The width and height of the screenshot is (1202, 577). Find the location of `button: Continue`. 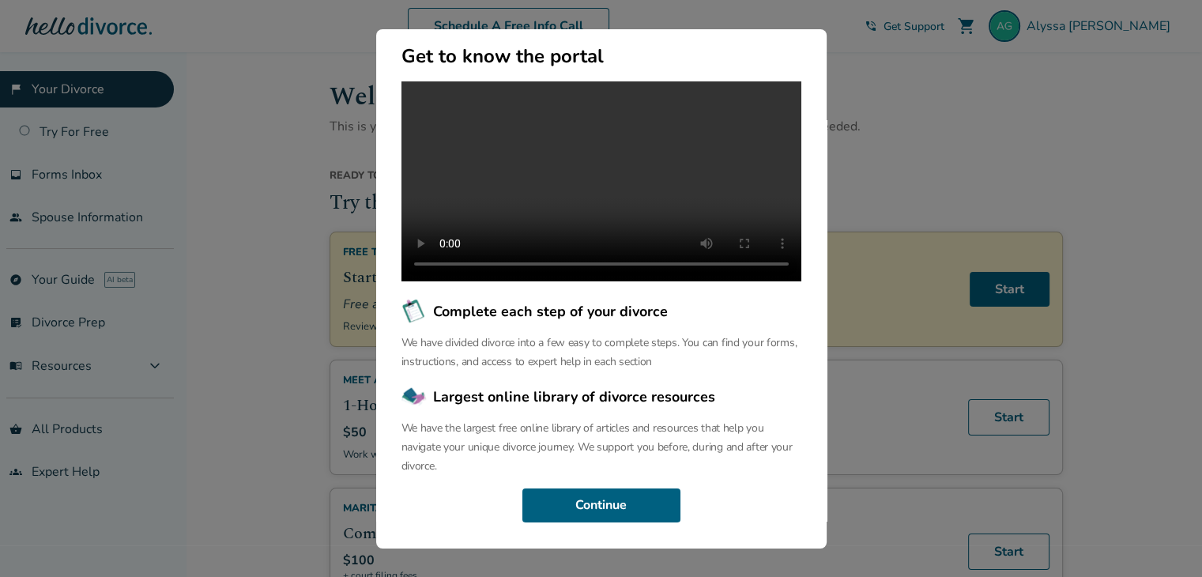

button: Continue is located at coordinates (601, 506).